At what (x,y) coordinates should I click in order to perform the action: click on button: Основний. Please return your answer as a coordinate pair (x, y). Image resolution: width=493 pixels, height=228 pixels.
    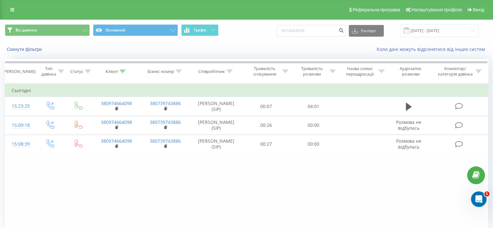
    Looking at the image, I should click on (136, 30).